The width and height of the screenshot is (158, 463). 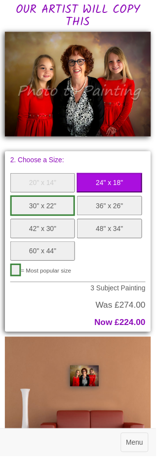 I want to click on button: 42" x 30", so click(x=43, y=232).